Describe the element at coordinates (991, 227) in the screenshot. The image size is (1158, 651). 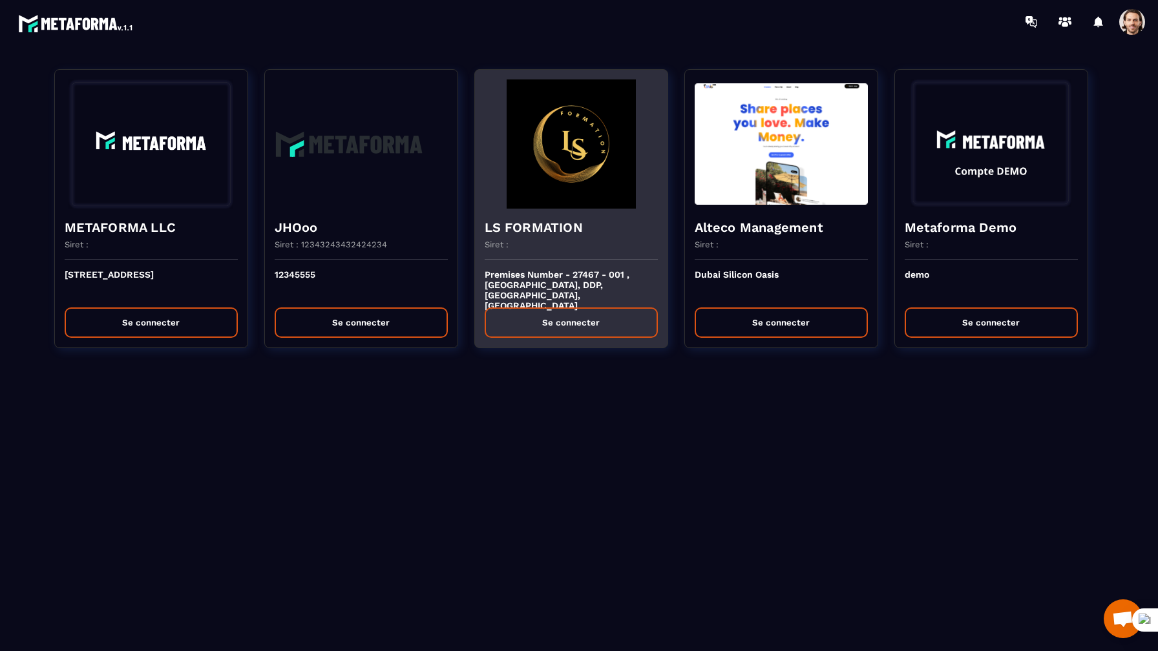
I see `h4: Metaforma Demo` at that location.